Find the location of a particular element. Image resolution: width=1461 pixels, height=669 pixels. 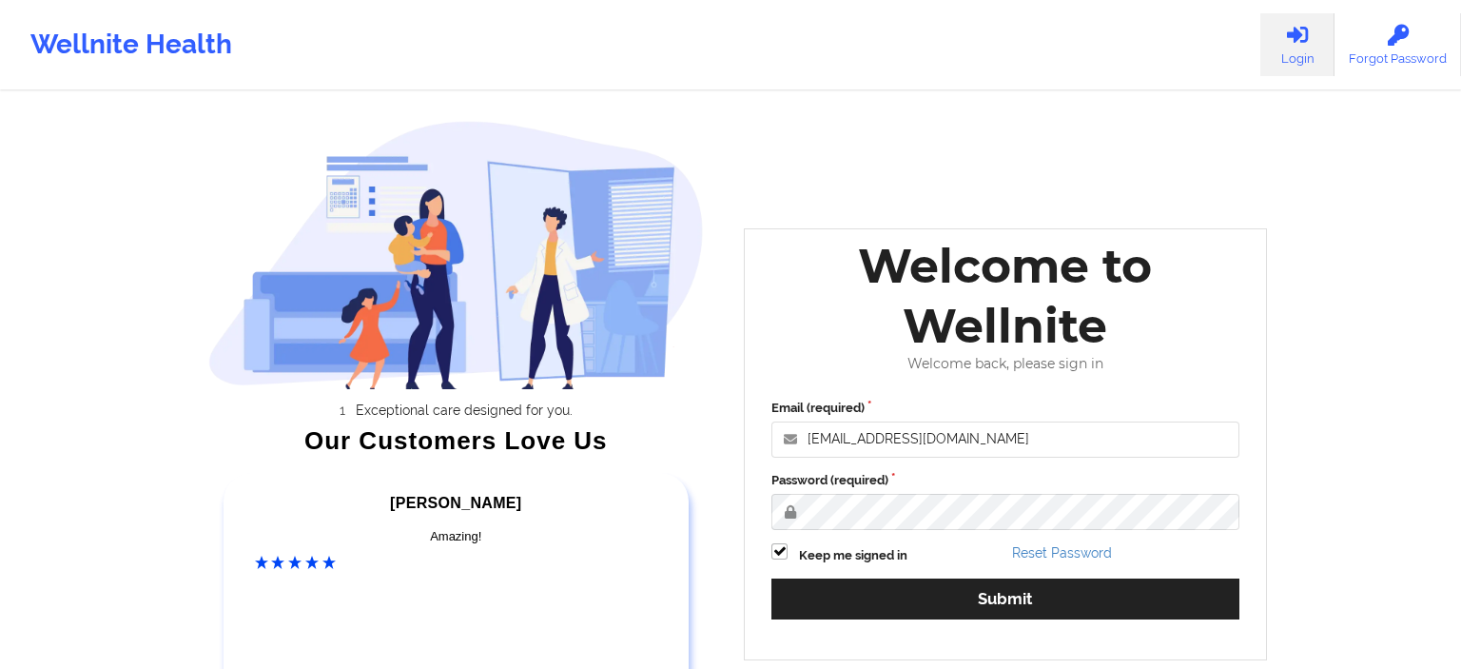

img: wellnite-auth-hero_200.c722682e.png is located at coordinates (457, 254).